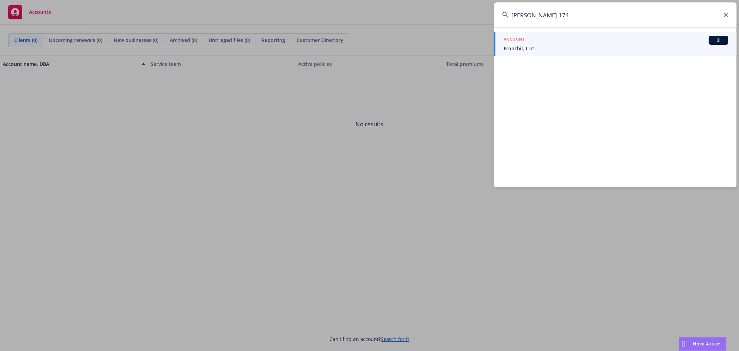 The height and width of the screenshot is (351, 739). What do you see at coordinates (616, 48) in the screenshot?
I see `span: Fronchil, LLC` at bounding box center [616, 48].